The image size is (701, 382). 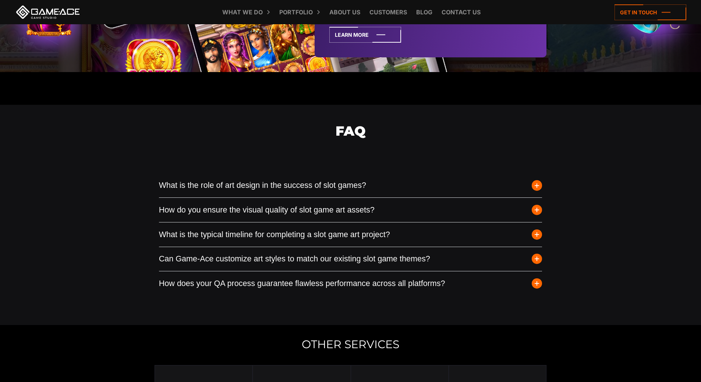 What do you see at coordinates (365, 35) in the screenshot?
I see `a: Learn More` at bounding box center [365, 35].